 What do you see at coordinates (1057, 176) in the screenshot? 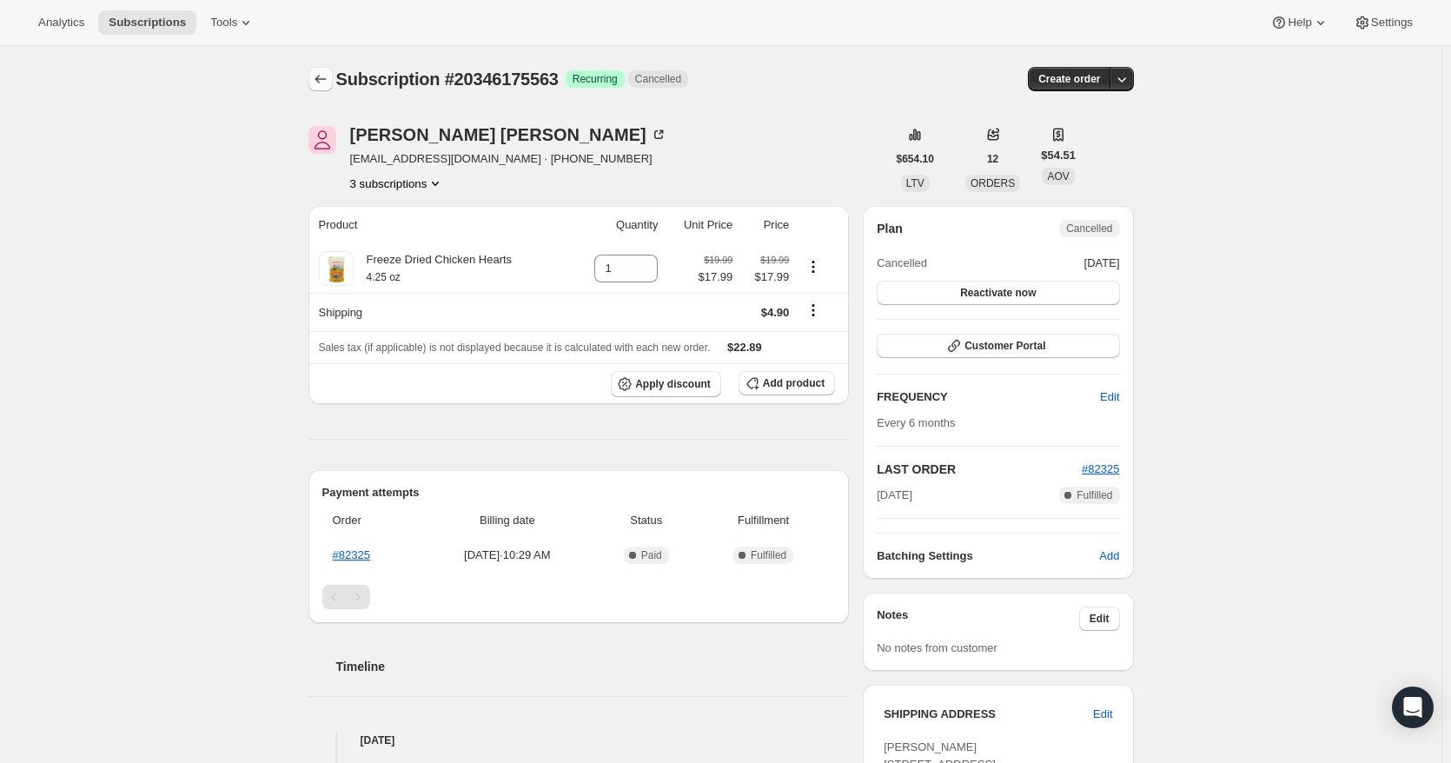
I see `span: AOV` at bounding box center [1057, 176].